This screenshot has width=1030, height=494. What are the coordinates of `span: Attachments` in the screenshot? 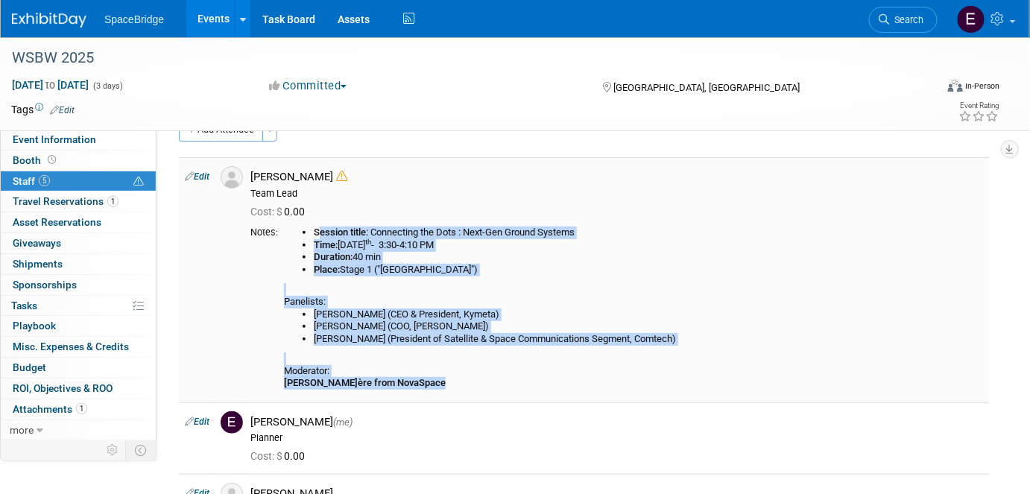 It's located at (50, 409).